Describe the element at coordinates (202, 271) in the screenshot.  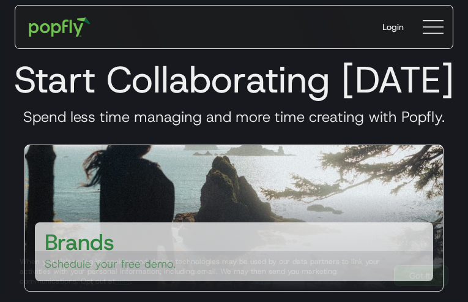
I see `div: When you visit or log in, cookies and similar technologies may be used by our data partners to li...` at that location.